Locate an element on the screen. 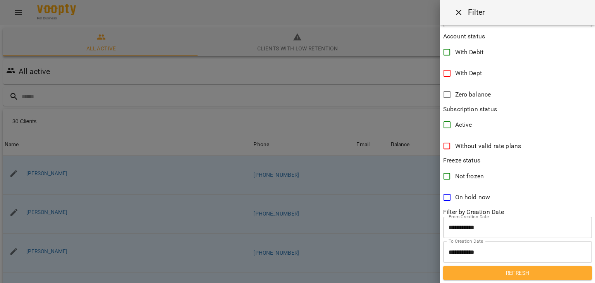  p: Subscription status is located at coordinates (518, 109).